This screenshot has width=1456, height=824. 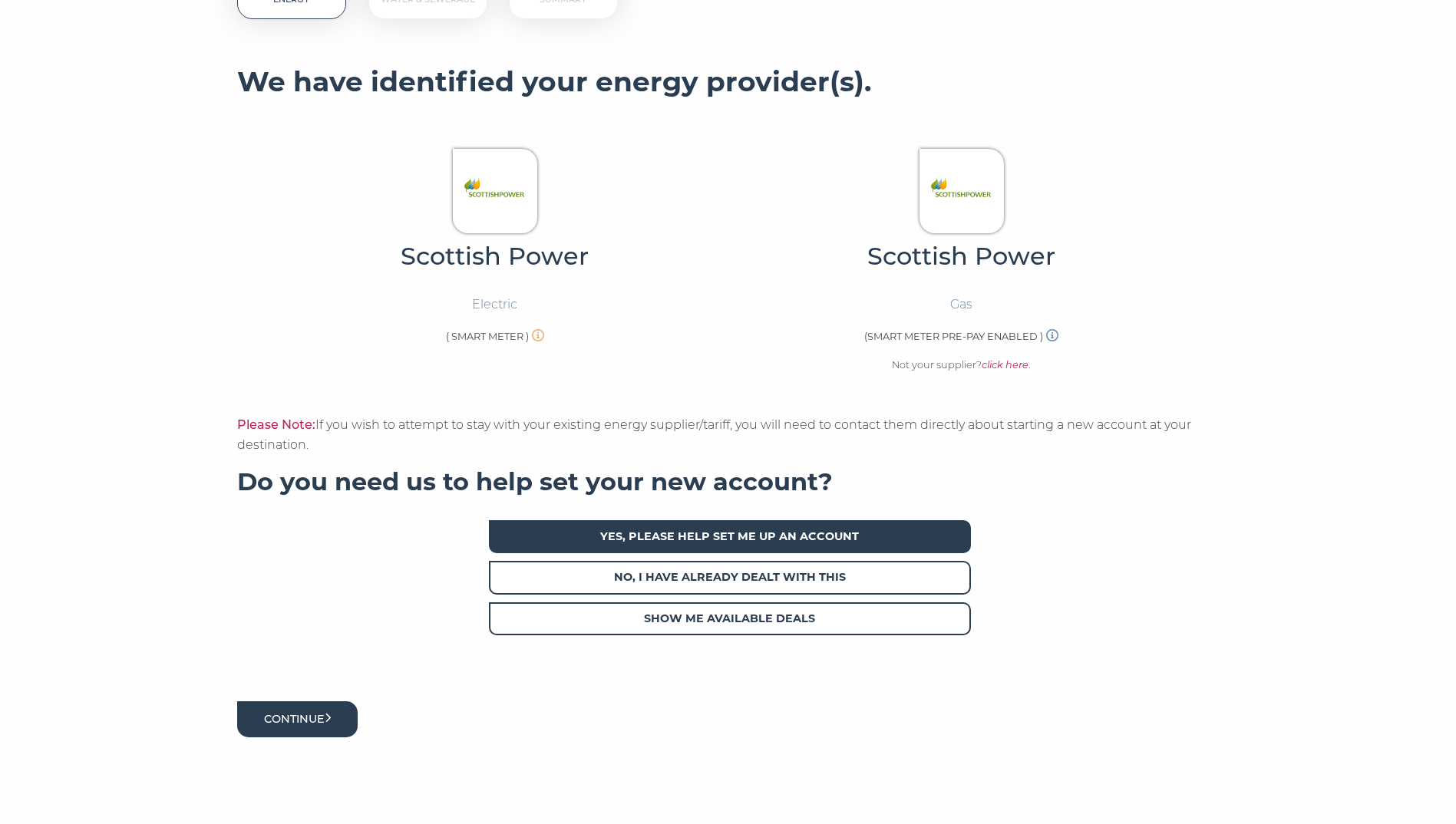 I want to click on span: Please Note:, so click(x=276, y=424).